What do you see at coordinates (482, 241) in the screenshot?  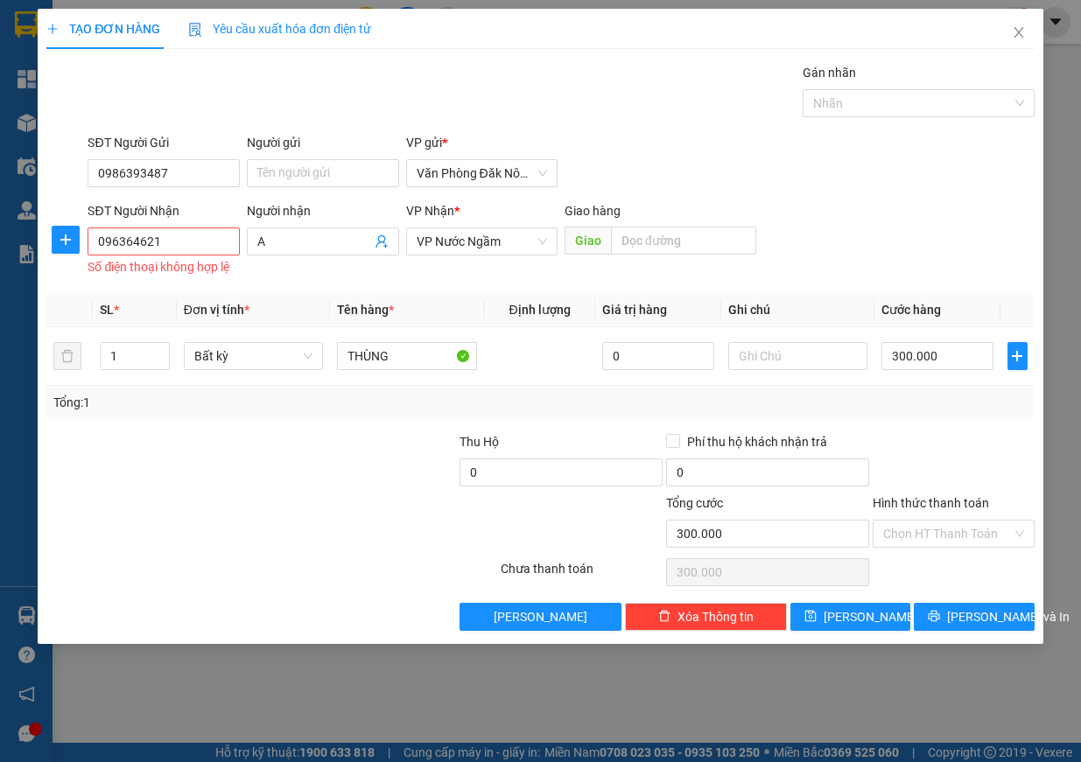 I see `span: VP Nước Ngầm` at bounding box center [482, 241].